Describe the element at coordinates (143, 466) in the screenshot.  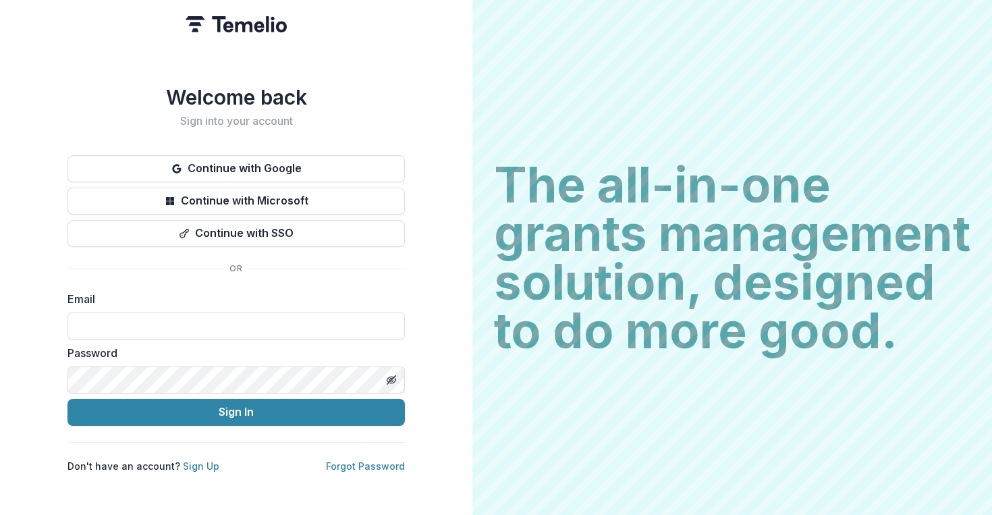
I see `p: Don't have an account?` at that location.